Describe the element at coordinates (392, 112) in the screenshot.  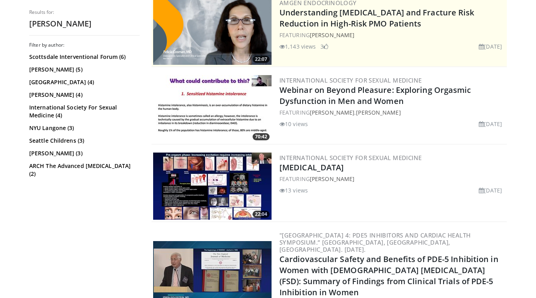
I see `div: FEATURING ,` at that location.